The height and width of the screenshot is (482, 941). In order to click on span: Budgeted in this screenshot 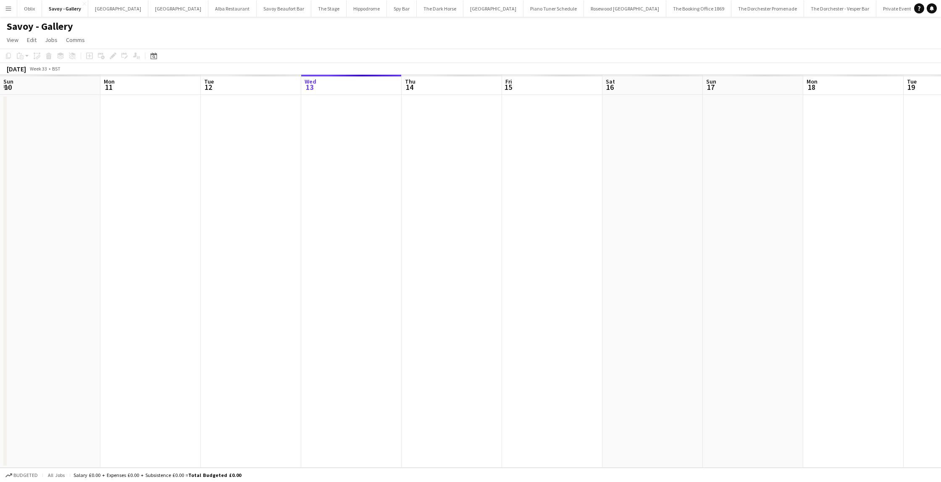, I will do `click(26, 476)`.